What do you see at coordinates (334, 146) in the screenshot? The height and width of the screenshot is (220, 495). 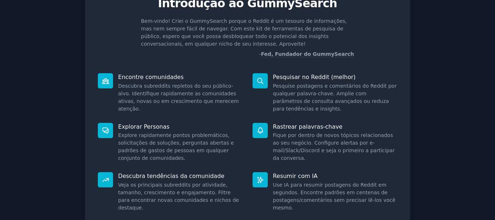 I see `font: Fique por dentro de novos tópicos relacionados ao seu negócio. Configure alertas por e-mail/Slack...` at bounding box center [334, 146].